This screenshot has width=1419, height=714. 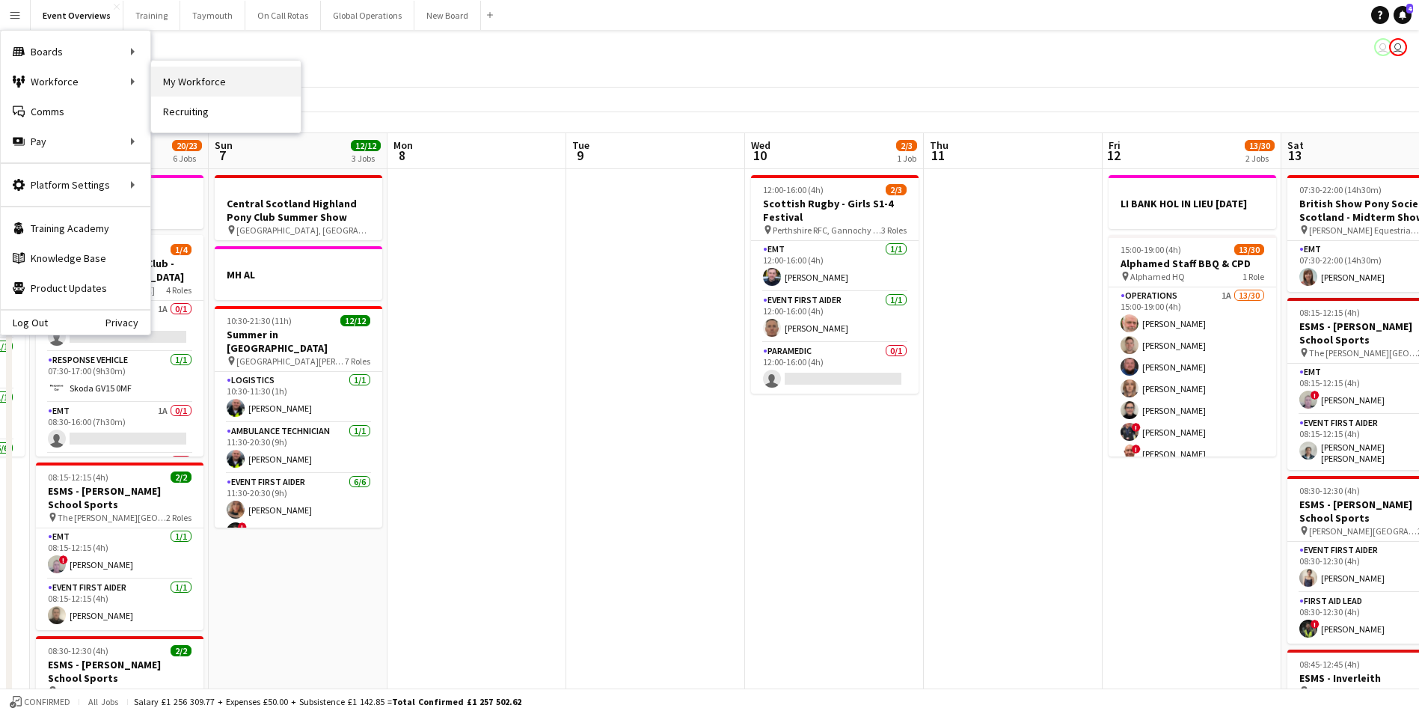 What do you see at coordinates (403, 145) in the screenshot?
I see `span: Mon` at bounding box center [403, 145].